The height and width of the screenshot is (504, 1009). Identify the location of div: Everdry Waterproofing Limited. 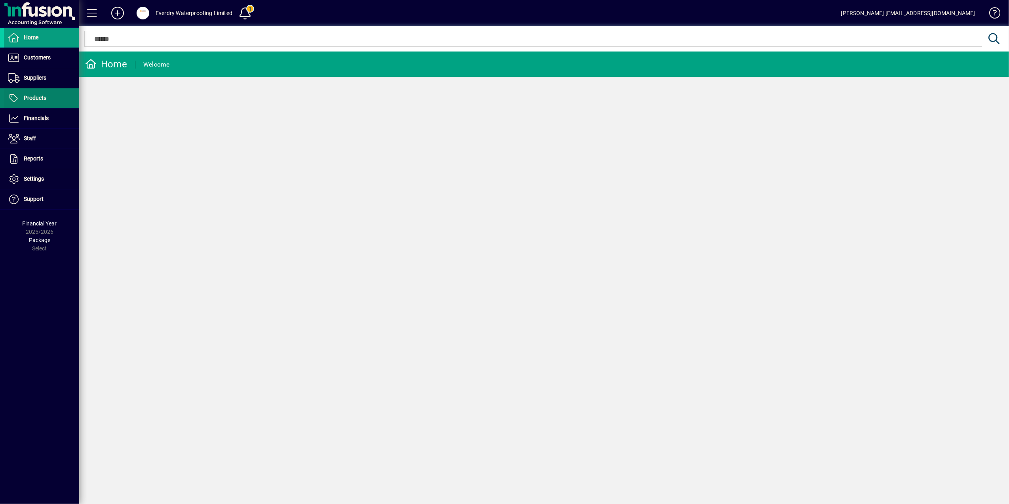
(194, 13).